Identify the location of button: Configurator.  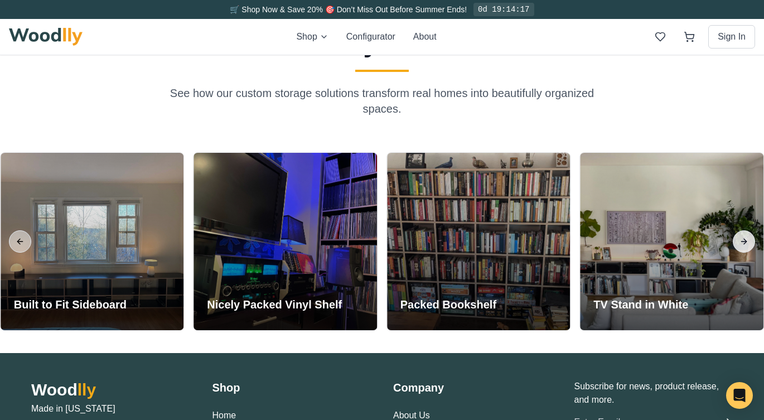
(371, 37).